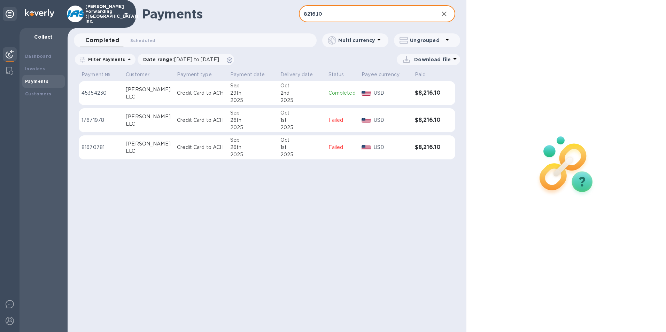 The width and height of the screenshot is (666, 332). What do you see at coordinates (380, 75) in the screenshot?
I see `p: Payee currency` at bounding box center [380, 75].